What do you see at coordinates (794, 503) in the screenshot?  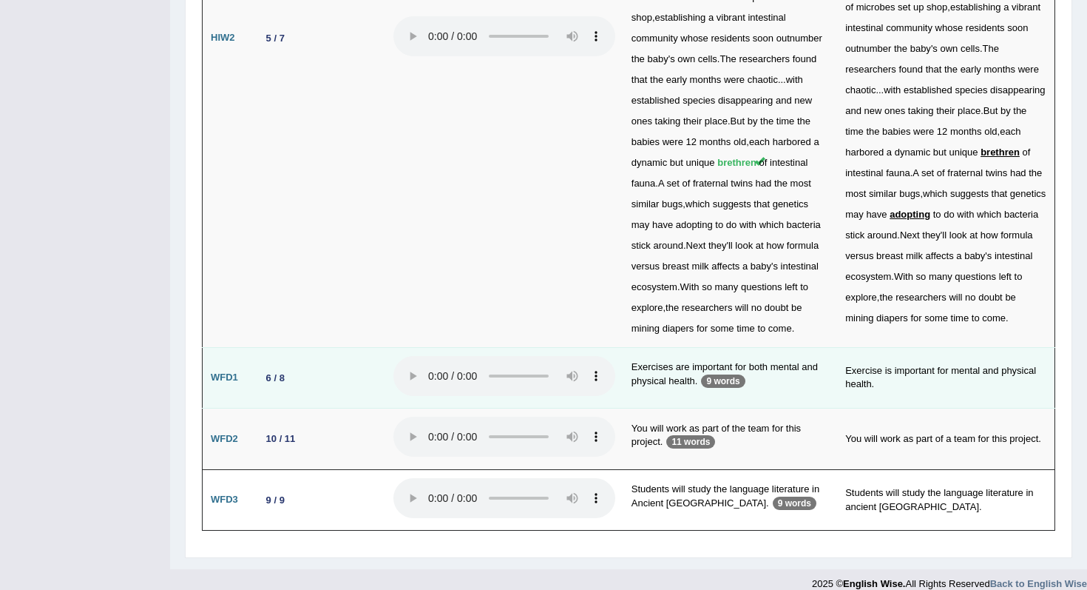 I see `p: 9 words` at bounding box center [794, 503].